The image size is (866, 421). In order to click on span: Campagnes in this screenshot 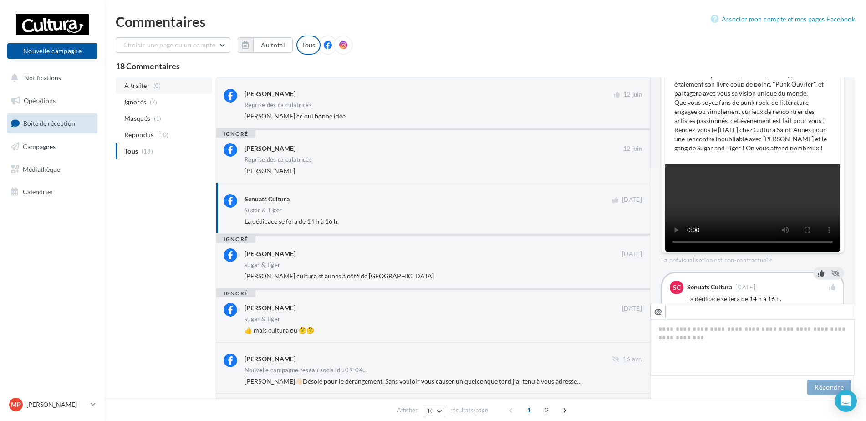, I will do `click(39, 146)`.